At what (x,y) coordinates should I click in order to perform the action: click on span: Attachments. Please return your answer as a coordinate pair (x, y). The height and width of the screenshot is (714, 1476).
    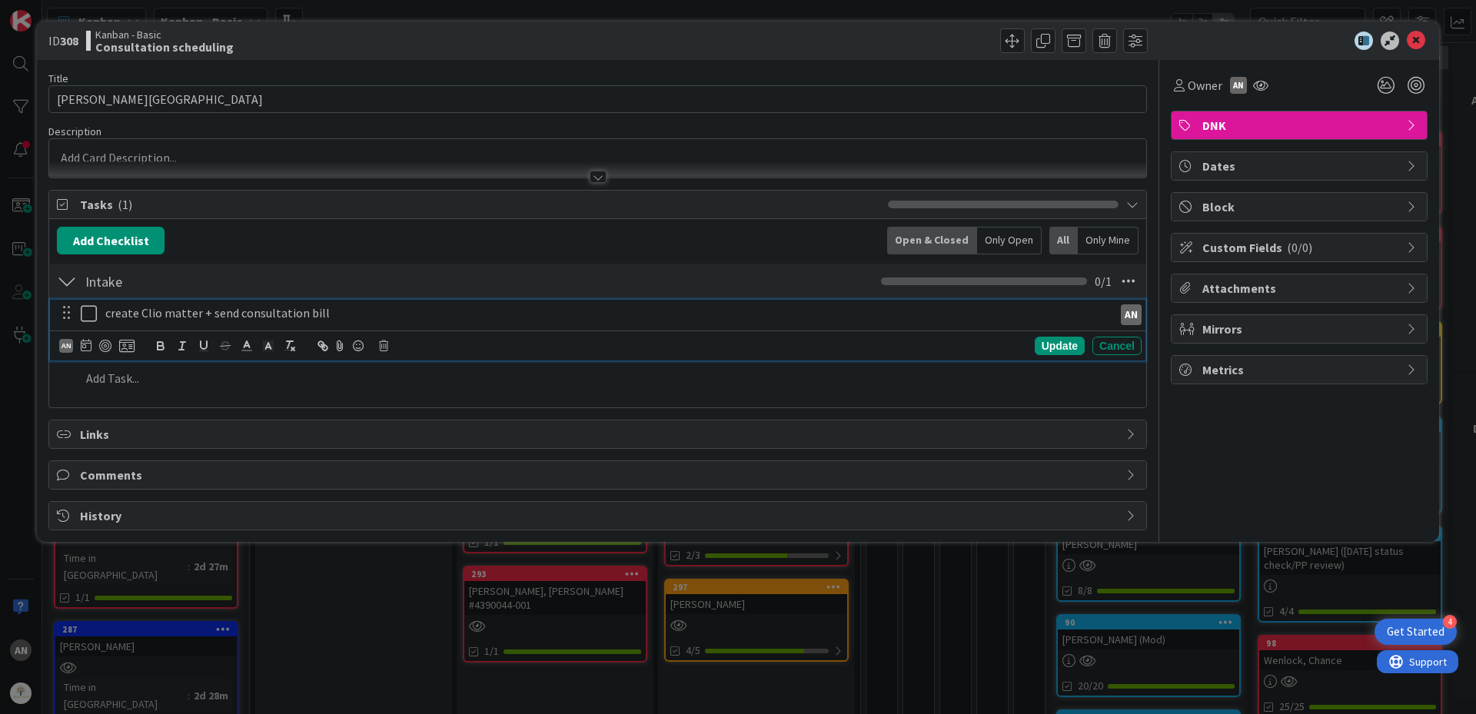
    Looking at the image, I should click on (1301, 288).